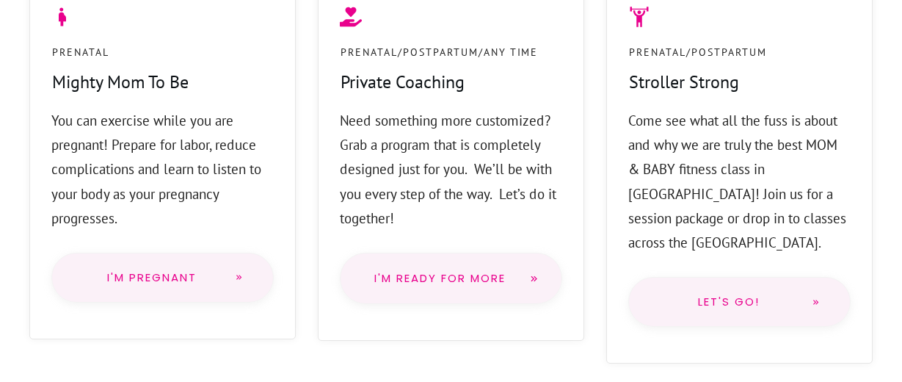 The width and height of the screenshot is (902, 382). I want to click on p: Prenatal, so click(81, 52).